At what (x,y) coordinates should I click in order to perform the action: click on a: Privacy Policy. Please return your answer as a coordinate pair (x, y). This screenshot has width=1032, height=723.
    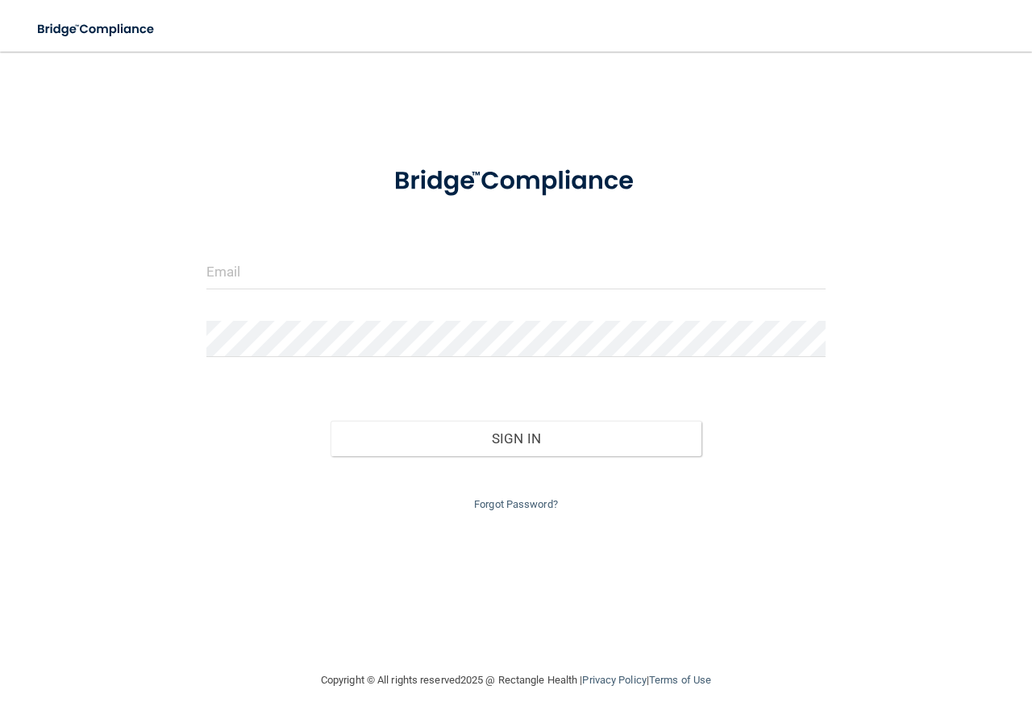
    Looking at the image, I should click on (614, 680).